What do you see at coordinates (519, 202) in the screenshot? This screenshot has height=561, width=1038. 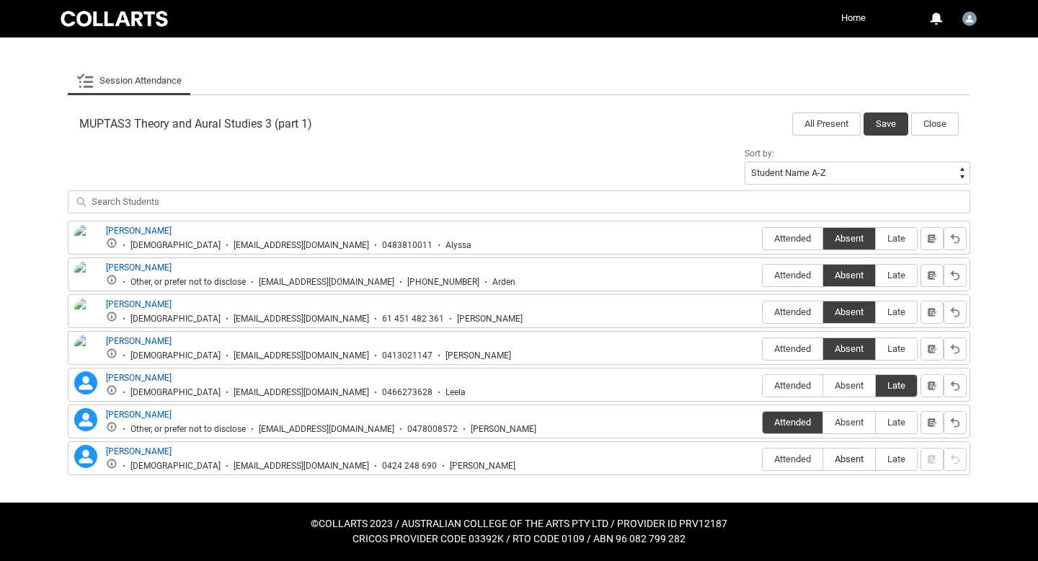 I see `input: Search Students` at bounding box center [519, 202].